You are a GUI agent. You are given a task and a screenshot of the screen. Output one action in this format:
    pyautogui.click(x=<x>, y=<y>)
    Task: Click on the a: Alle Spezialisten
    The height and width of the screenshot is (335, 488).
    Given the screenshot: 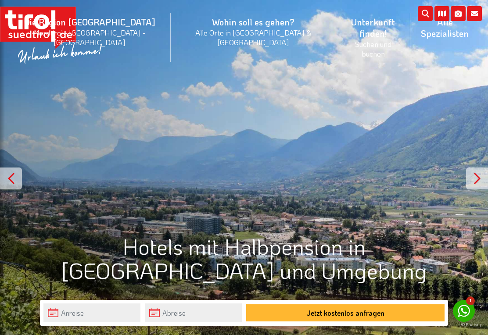 What is the action you would take?
    pyautogui.click(x=444, y=28)
    